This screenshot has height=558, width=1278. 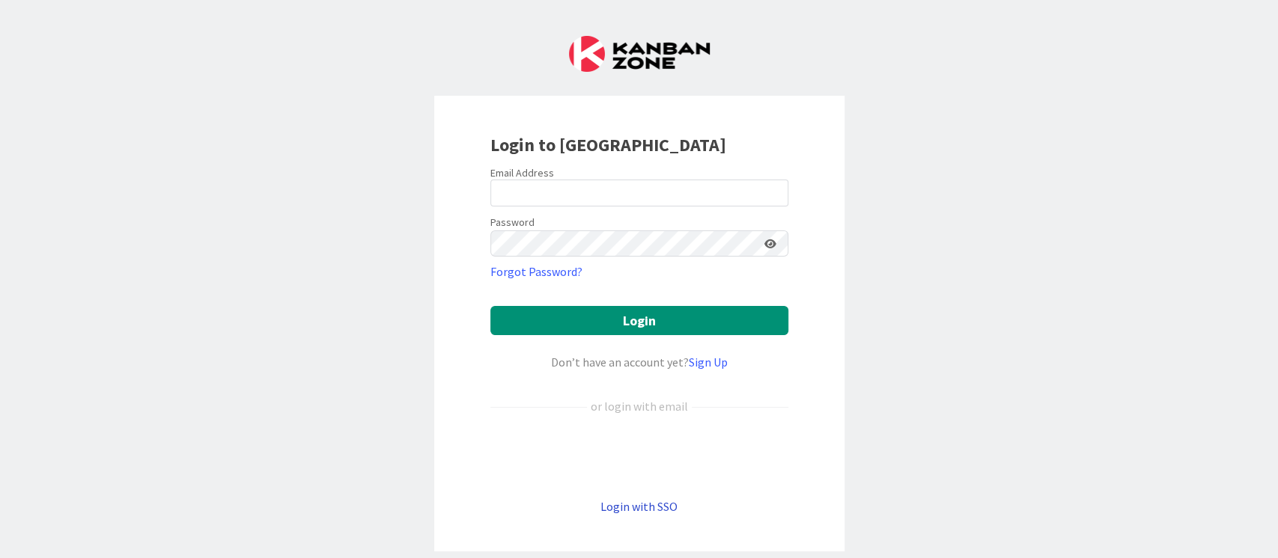 What do you see at coordinates (522, 173) in the screenshot?
I see `label: Email Address` at bounding box center [522, 173].